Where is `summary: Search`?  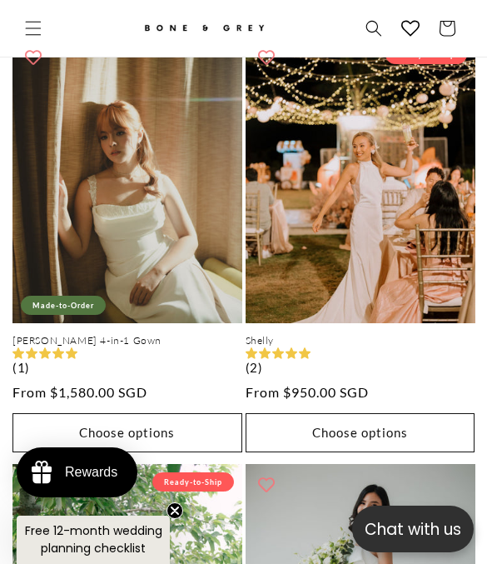 summary: Search is located at coordinates (374, 28).